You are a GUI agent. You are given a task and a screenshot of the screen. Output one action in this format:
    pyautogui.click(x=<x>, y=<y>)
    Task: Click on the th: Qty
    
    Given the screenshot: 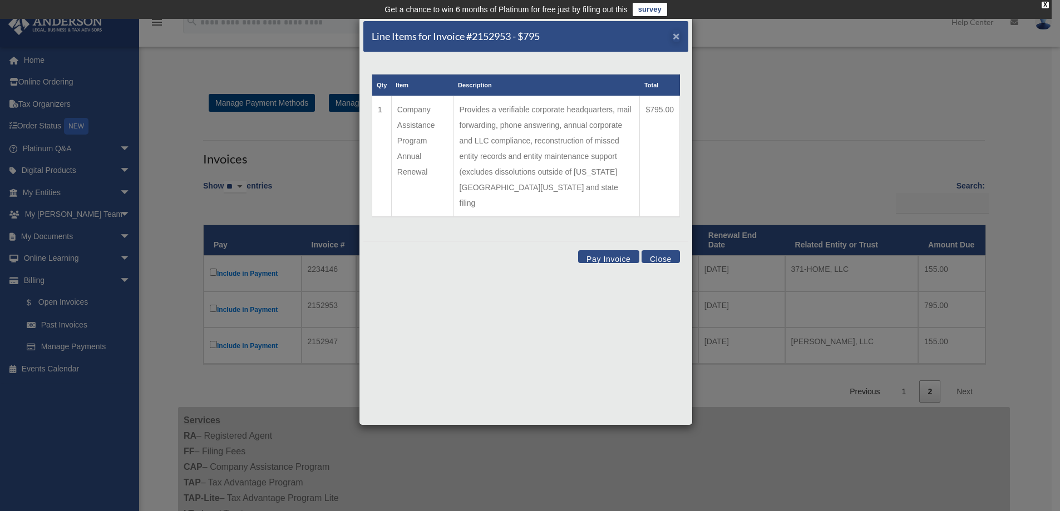 What is the action you would take?
    pyautogui.click(x=382, y=85)
    